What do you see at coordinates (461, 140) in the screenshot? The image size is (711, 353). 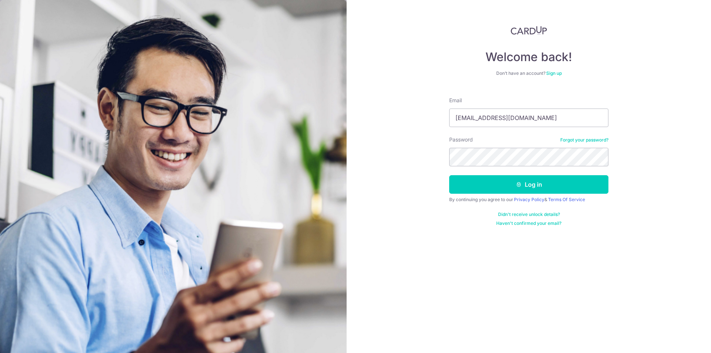 I see `label: Password` at bounding box center [461, 140].